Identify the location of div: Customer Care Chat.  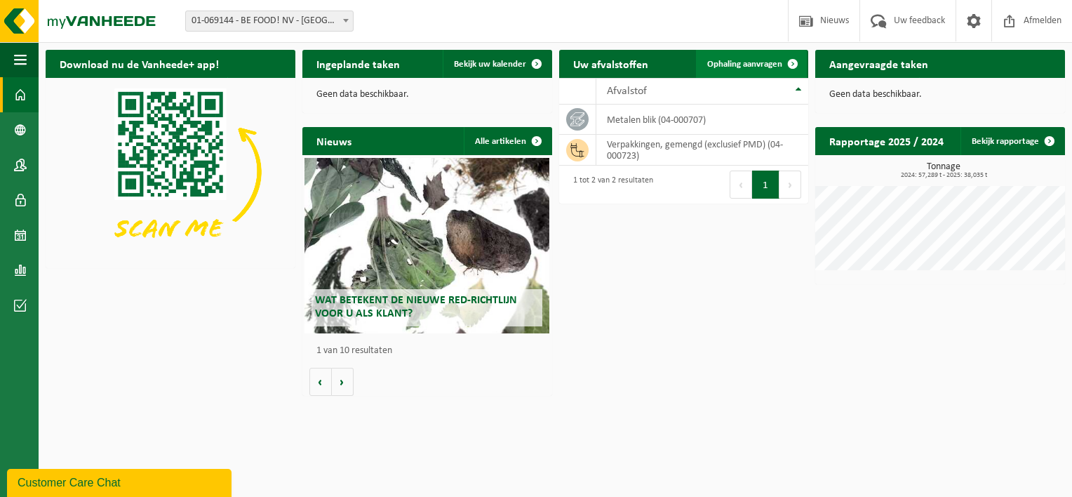
(112, 17).